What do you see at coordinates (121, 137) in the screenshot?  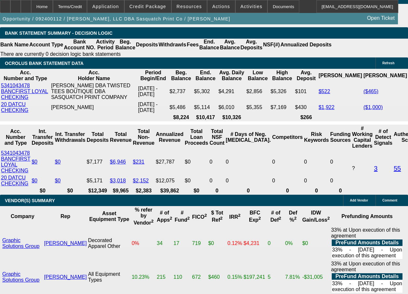 I see `th: Total Revenue` at bounding box center [121, 137].